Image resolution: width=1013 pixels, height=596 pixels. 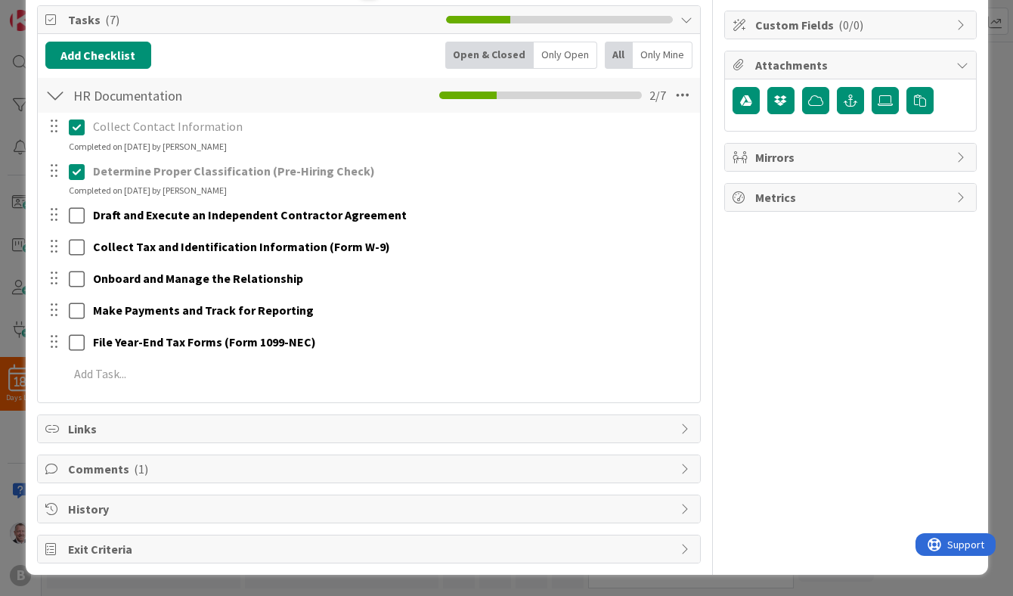 I want to click on span: Custom Fields, so click(x=852, y=25).